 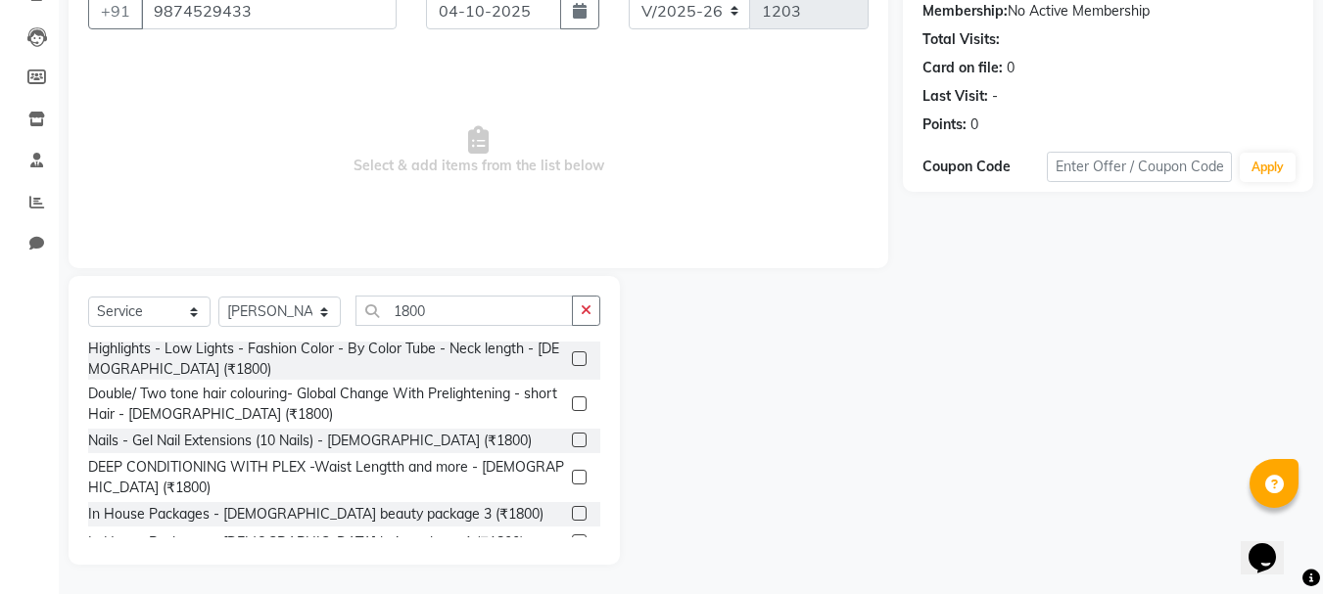 What do you see at coordinates (1267, 167) in the screenshot?
I see `button: Apply` at bounding box center [1267, 167].